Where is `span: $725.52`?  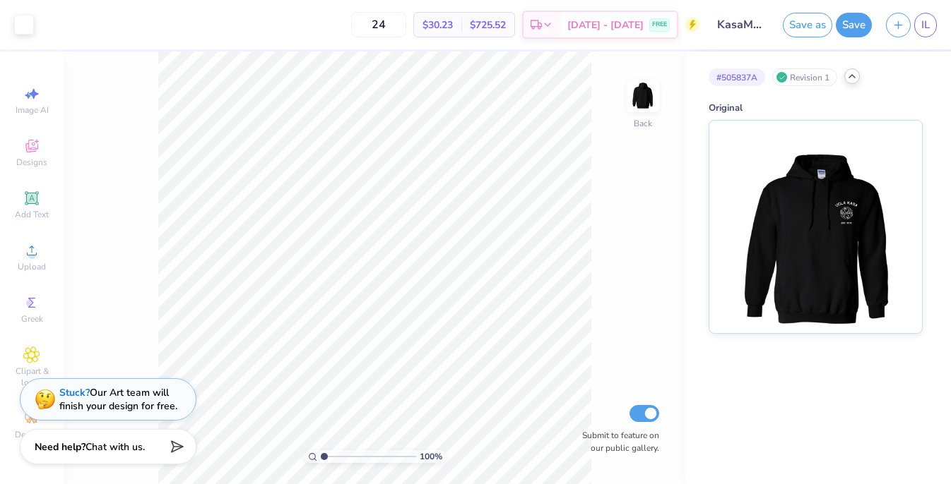
span: $725.52 is located at coordinates (487, 25).